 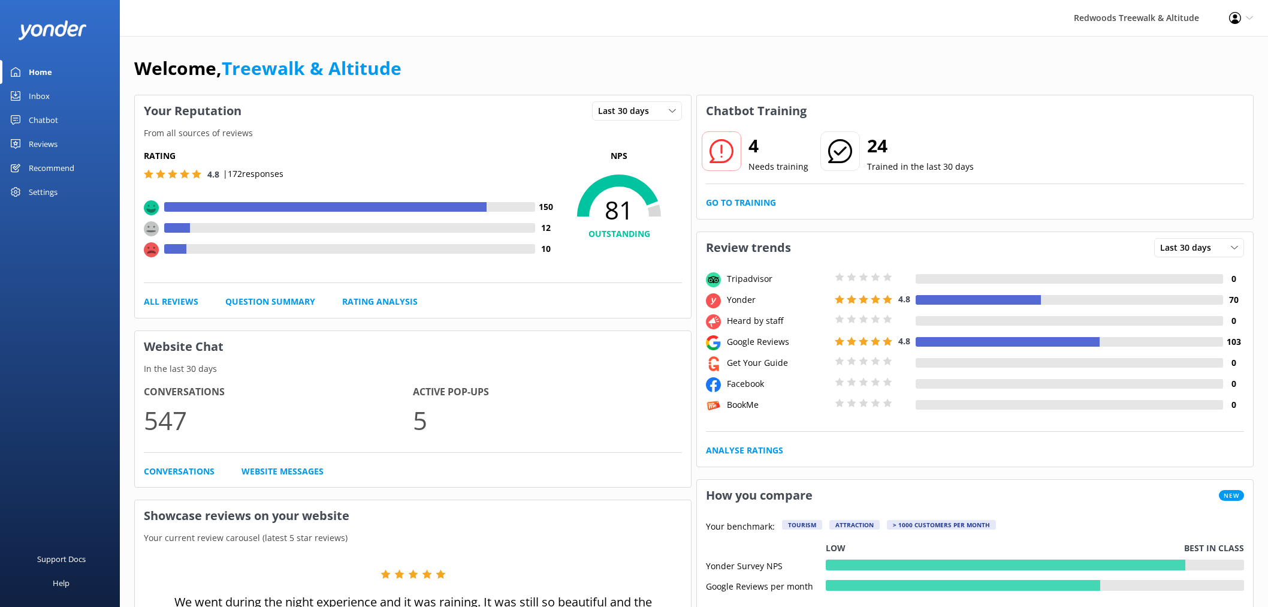 I want to click on div: Reviews, so click(x=43, y=144).